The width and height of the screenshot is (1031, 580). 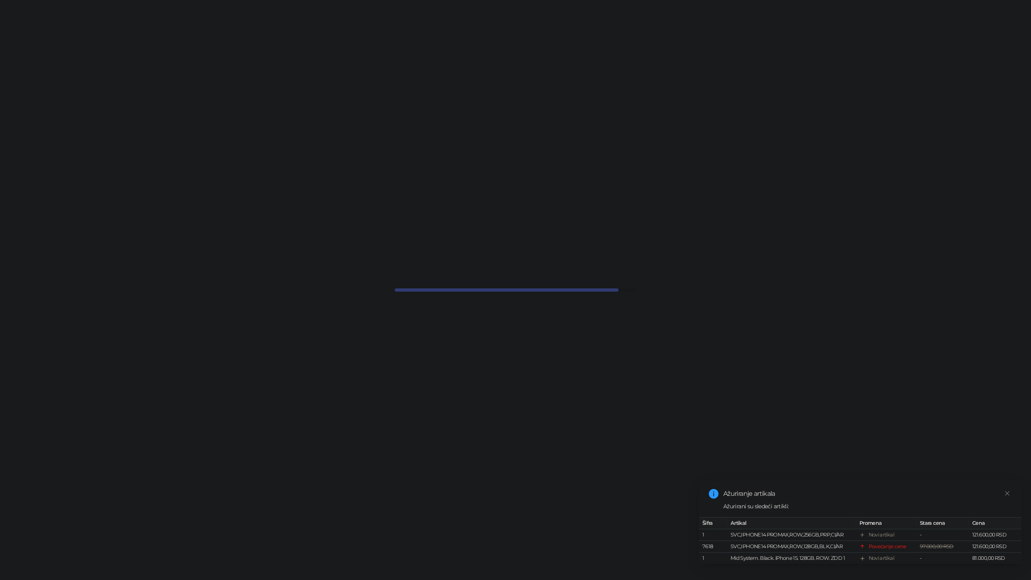 What do you see at coordinates (888, 547) in the screenshot?
I see `div: Povećanje cene` at bounding box center [888, 547].